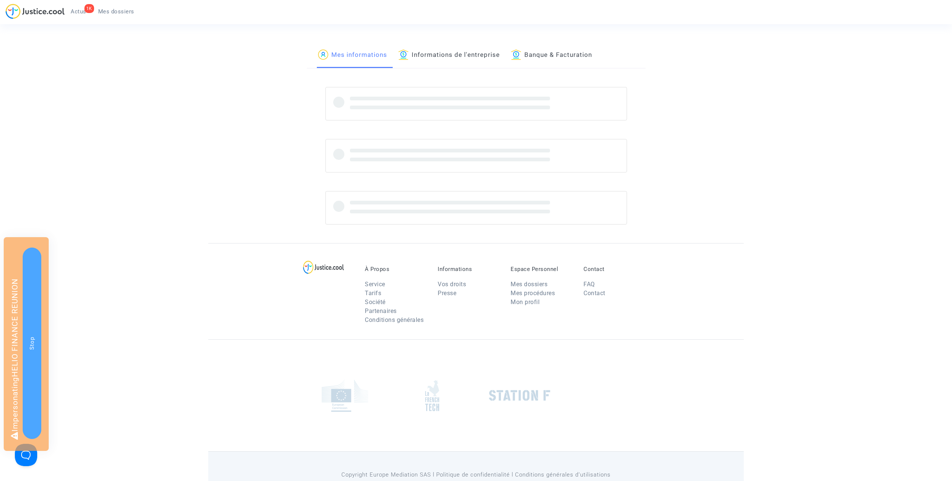 The width and height of the screenshot is (952, 481). I want to click on a: Informations de l'entreprise, so click(449, 55).